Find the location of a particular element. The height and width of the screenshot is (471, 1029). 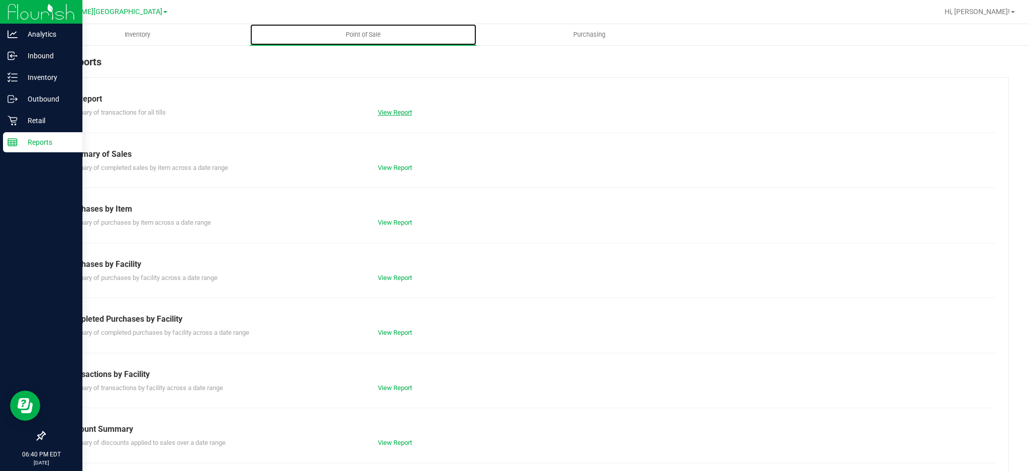

inline-svg: Analytics is located at coordinates (13, 34).